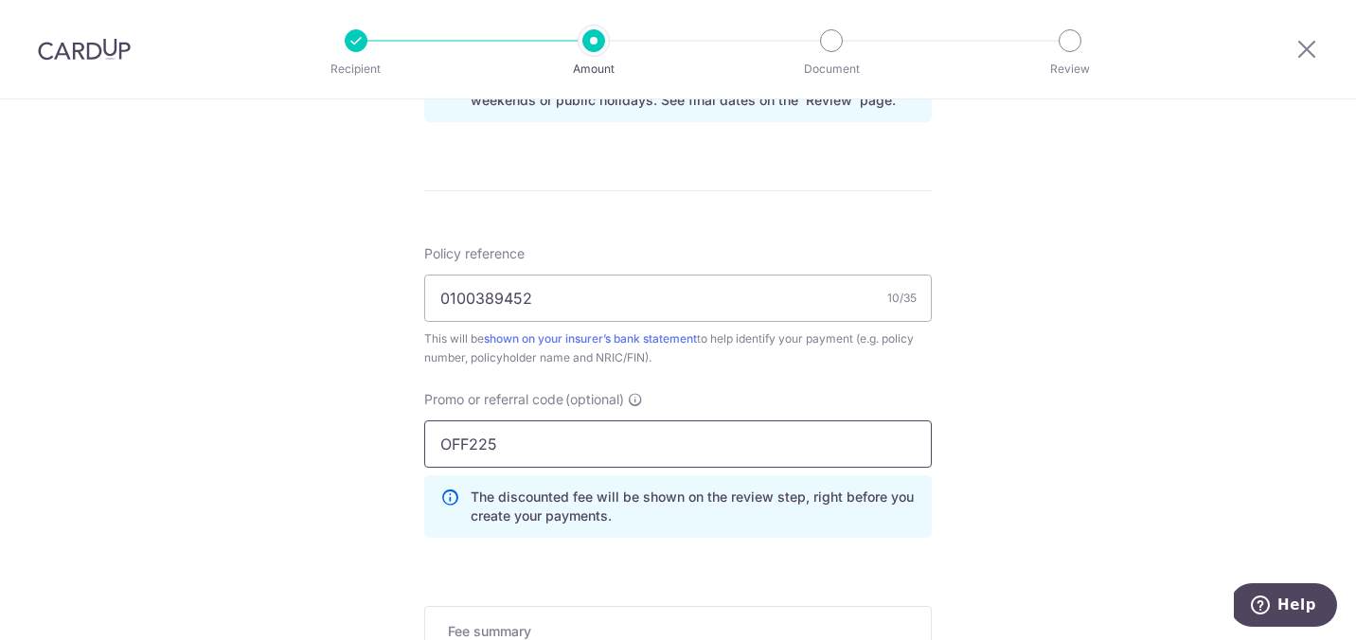  What do you see at coordinates (356, 69) in the screenshot?
I see `p: Recipient` at bounding box center [356, 69].